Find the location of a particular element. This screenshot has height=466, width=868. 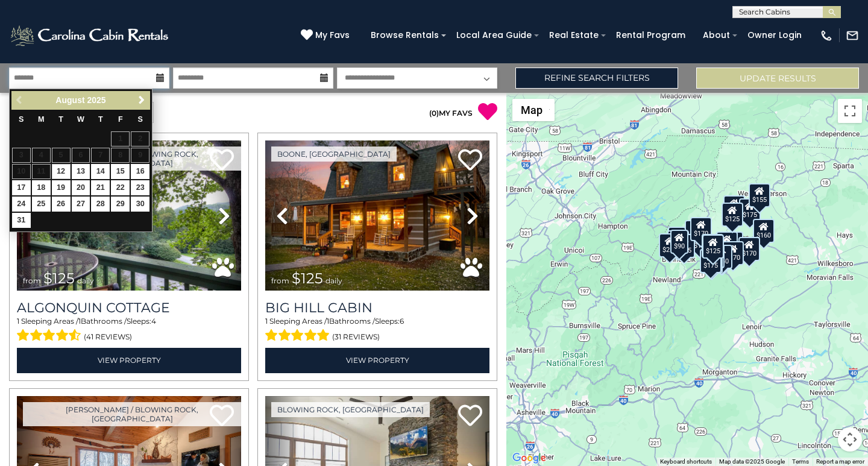

a: 20 is located at coordinates (81, 187).